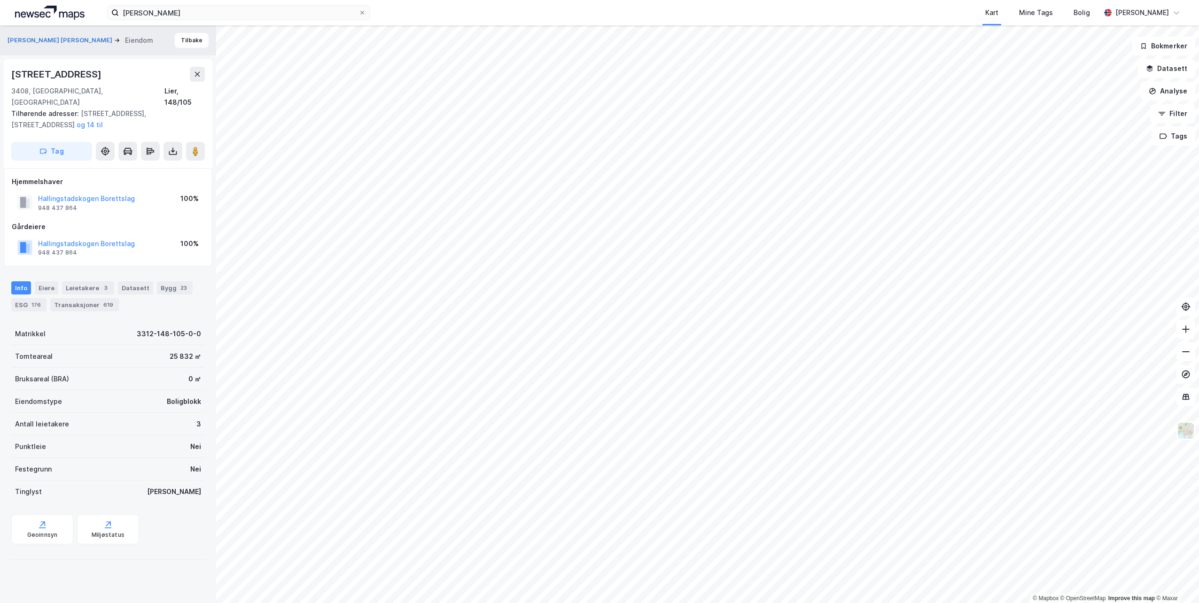 Image resolution: width=1199 pixels, height=603 pixels. What do you see at coordinates (42, 379) in the screenshot?
I see `div: Bruksareal (BRA)` at bounding box center [42, 379].